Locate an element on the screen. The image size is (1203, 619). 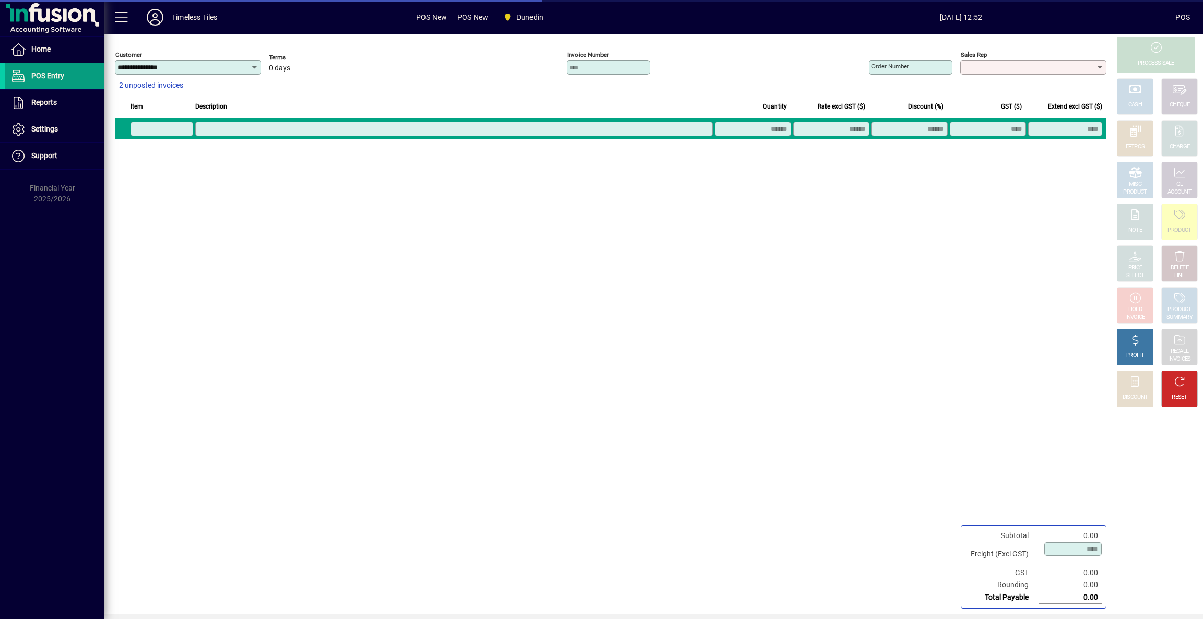
div: INVOICE is located at coordinates (1135, 318).